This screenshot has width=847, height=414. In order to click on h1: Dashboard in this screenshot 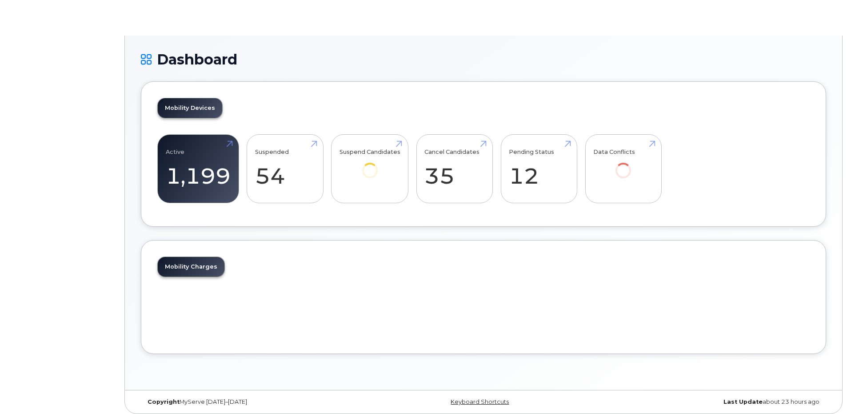, I will do `click(483, 59)`.